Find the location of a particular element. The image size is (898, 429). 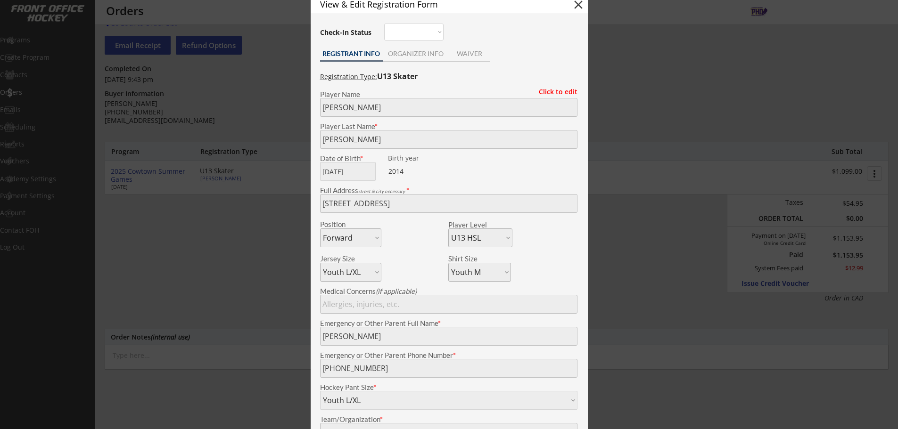

div: We are transitioning the system to collect and store date of birth instead of just birth year to ... is located at coordinates (417, 158).